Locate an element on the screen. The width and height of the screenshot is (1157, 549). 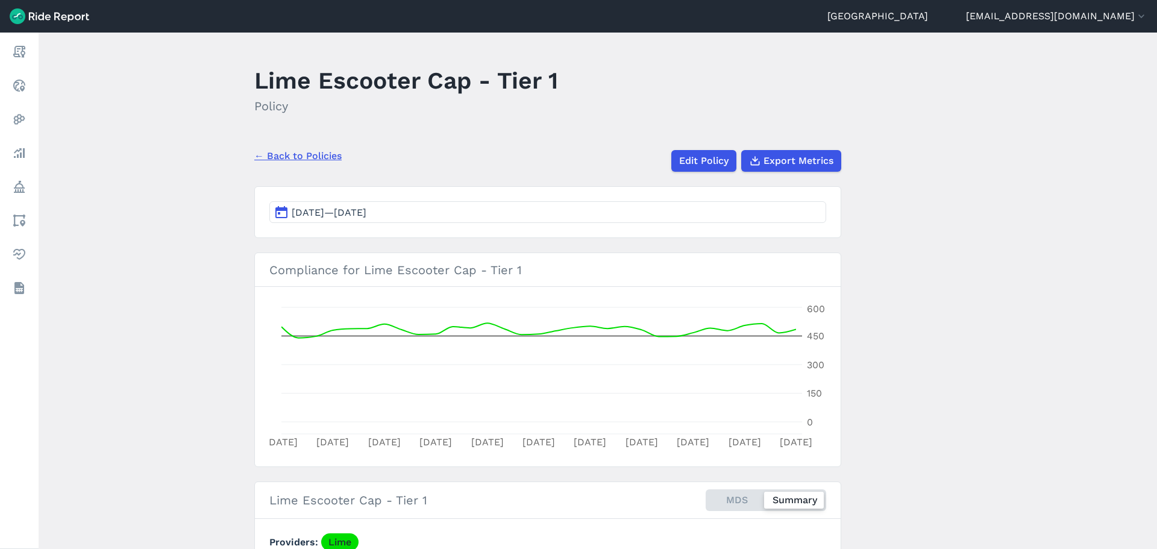
a: Health is located at coordinates (19, 254).